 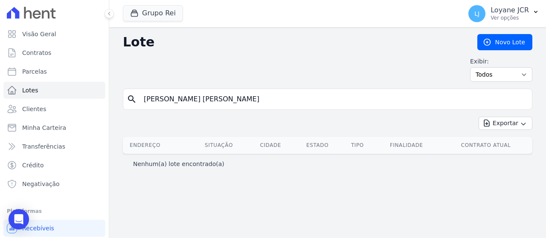 What do you see at coordinates (357, 145) in the screenshot?
I see `th: Tipo` at bounding box center [357, 145].